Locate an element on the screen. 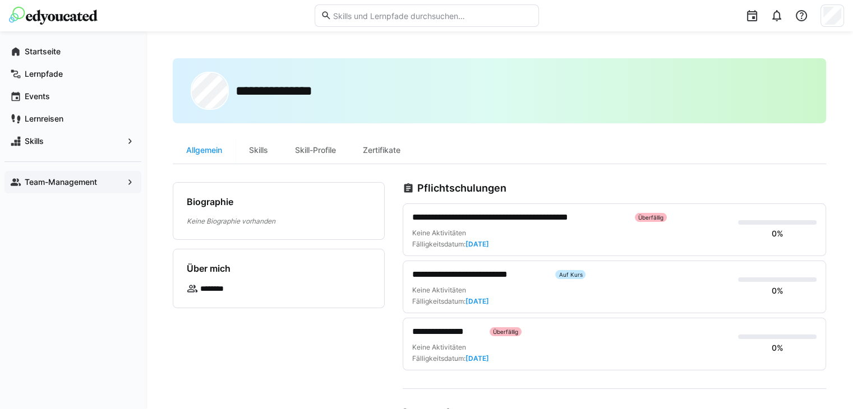 Image resolution: width=853 pixels, height=409 pixels. div: Zertifikate is located at coordinates (381, 150).